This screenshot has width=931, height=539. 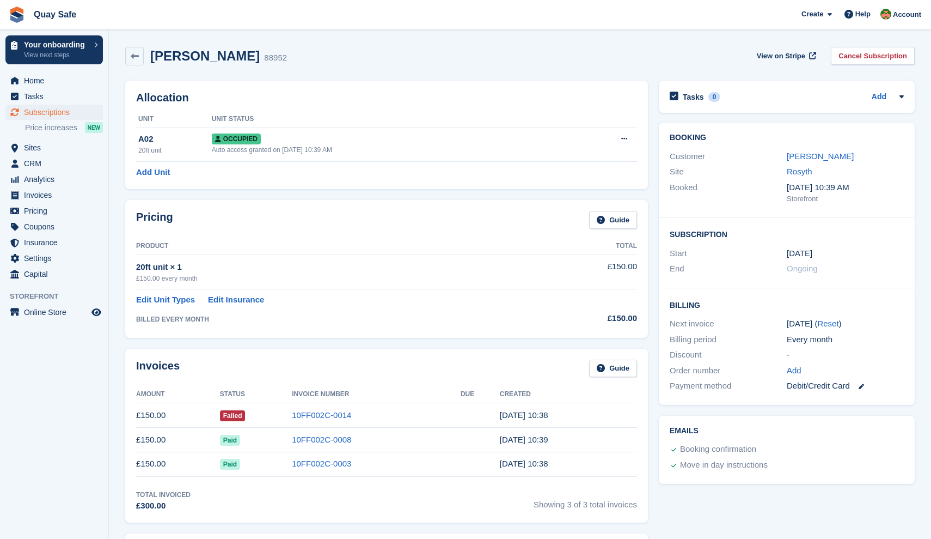 What do you see at coordinates (799, 253) in the screenshot?
I see `time: 2025-06-03 00:00:00 UTC` at bounding box center [799, 253].